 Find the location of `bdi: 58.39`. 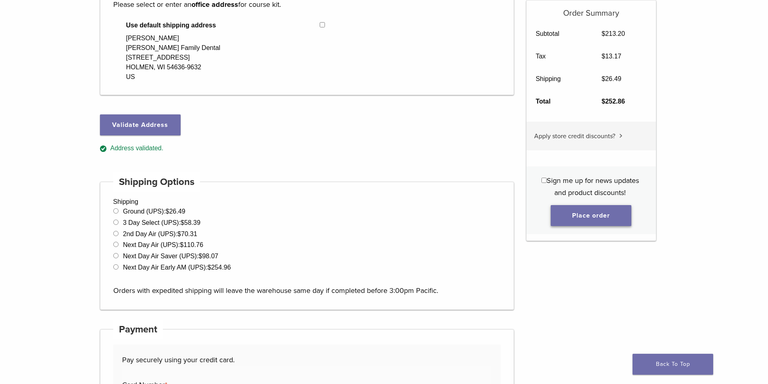

bdi: 58.39 is located at coordinates (190, 222).